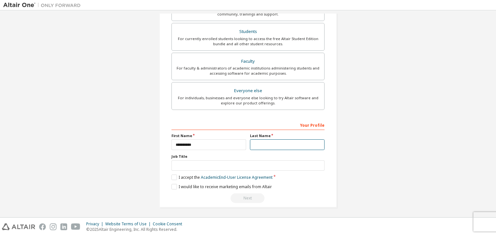 The width and height of the screenshot is (496, 236). What do you see at coordinates (221, 186) in the screenshot?
I see `label: I would like to receive marketing emails from Altair` at bounding box center [221, 186].